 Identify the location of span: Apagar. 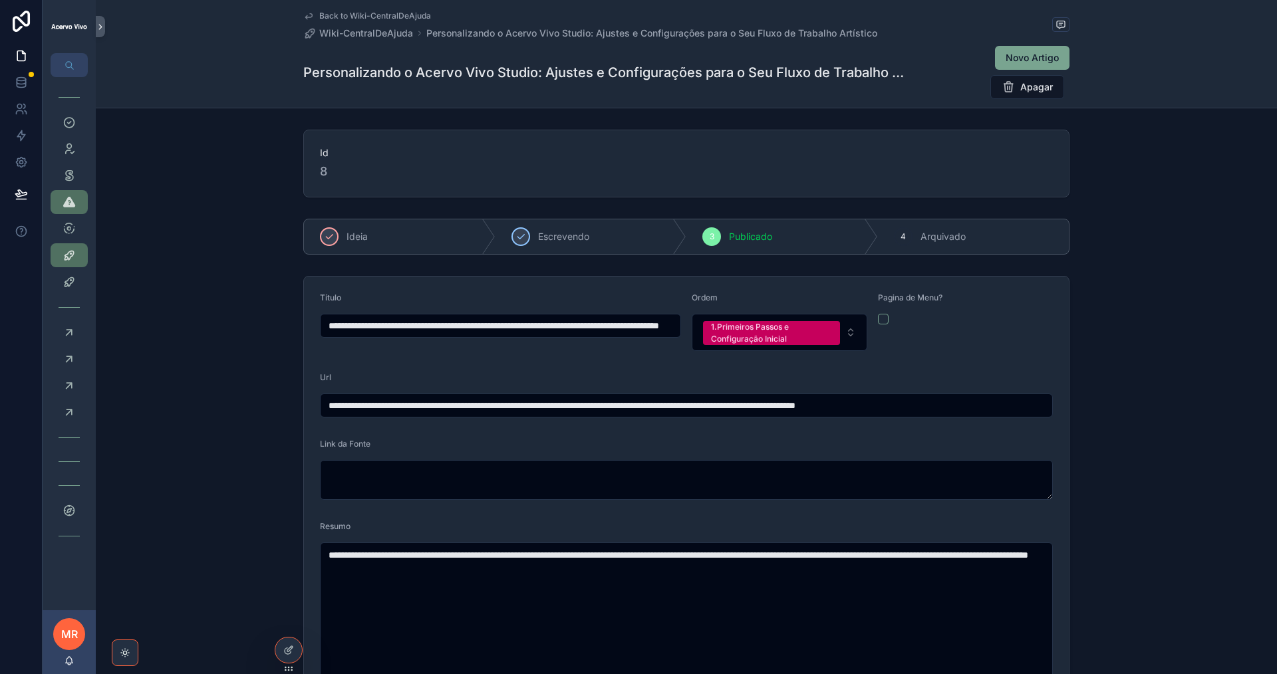
(1036, 87).